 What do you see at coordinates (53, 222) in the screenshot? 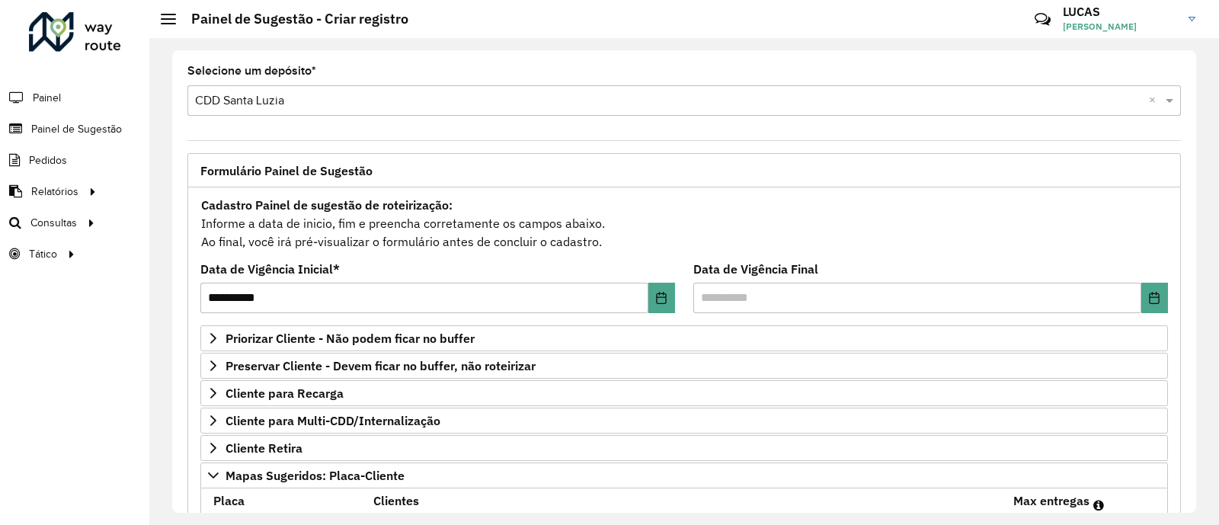
I see `span: Consultas` at bounding box center [53, 222].